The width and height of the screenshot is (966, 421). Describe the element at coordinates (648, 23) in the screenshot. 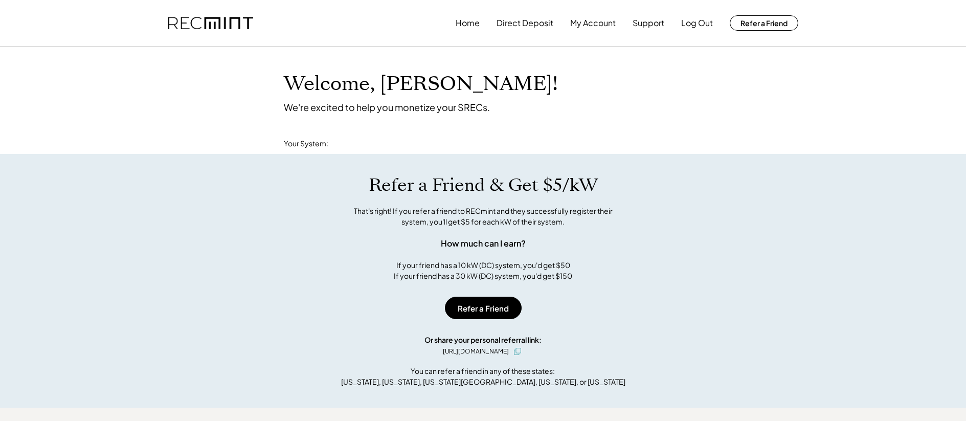

I see `button: Support` at that location.